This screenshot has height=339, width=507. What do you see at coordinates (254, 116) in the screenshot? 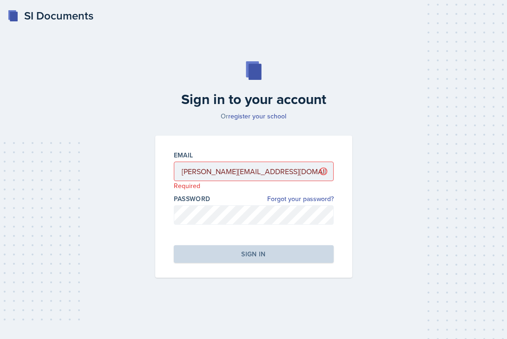
I see `p: Or` at bounding box center [254, 116].